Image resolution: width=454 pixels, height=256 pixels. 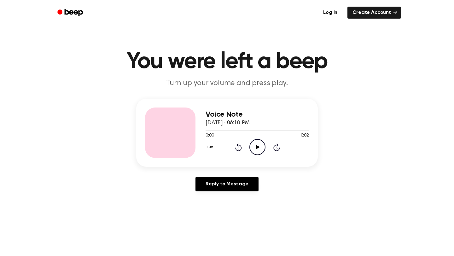 I want to click on button: 1.0x, so click(x=210, y=147).